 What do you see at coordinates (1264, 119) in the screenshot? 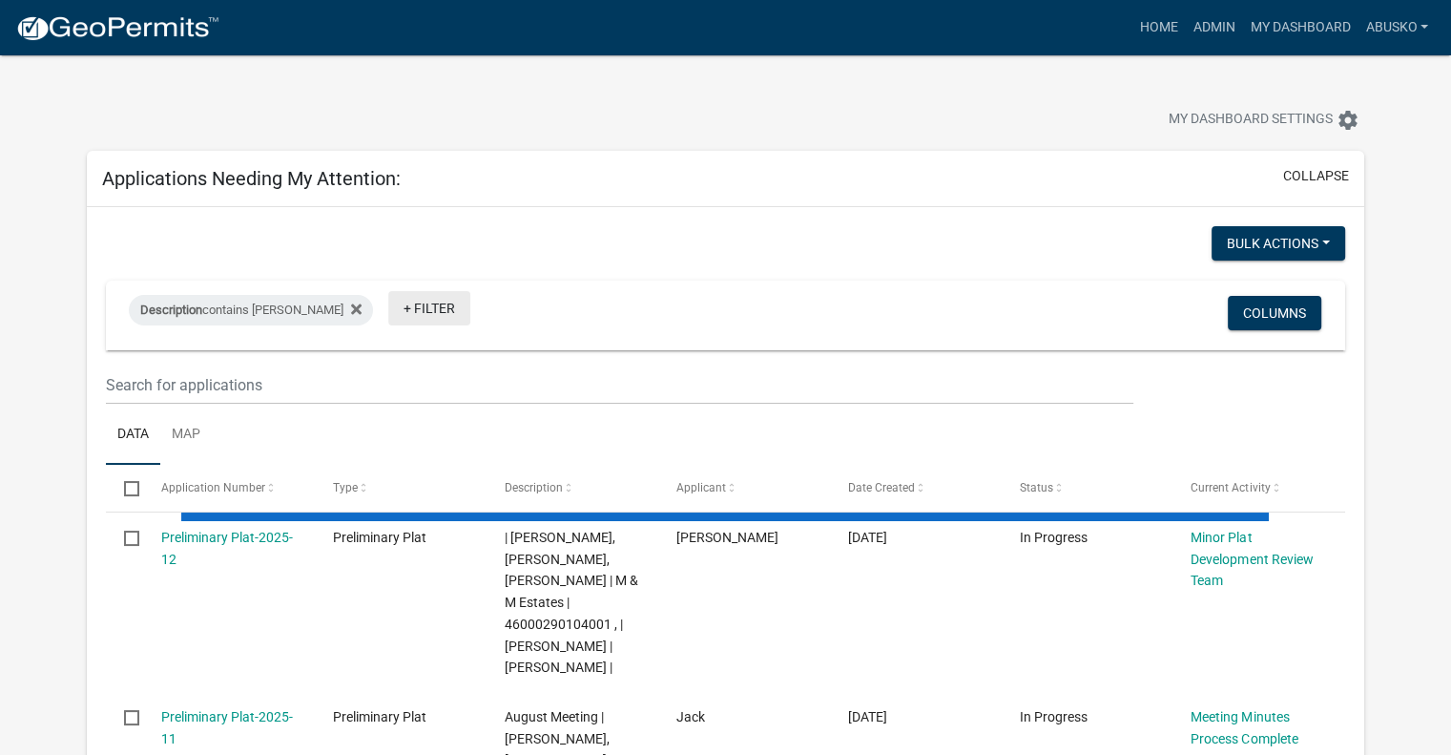
I see `button: My Dashboard Settingssettings` at bounding box center [1264, 119].